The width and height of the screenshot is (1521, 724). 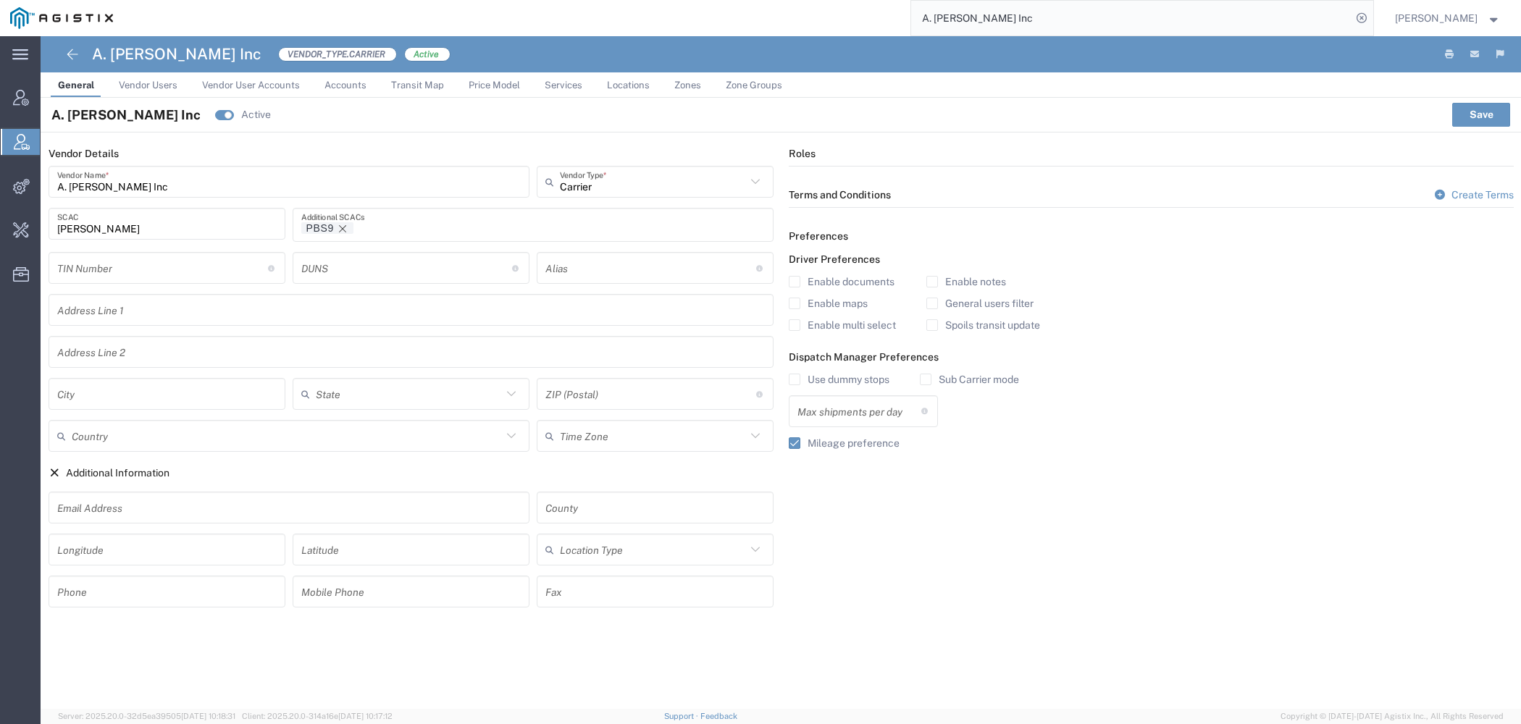 I want to click on span: Zone Groups, so click(x=754, y=85).